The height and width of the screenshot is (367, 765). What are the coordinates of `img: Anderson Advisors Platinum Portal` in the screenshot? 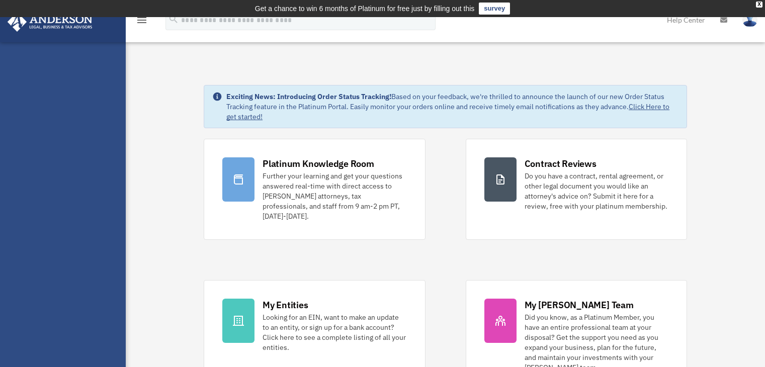 It's located at (50, 22).